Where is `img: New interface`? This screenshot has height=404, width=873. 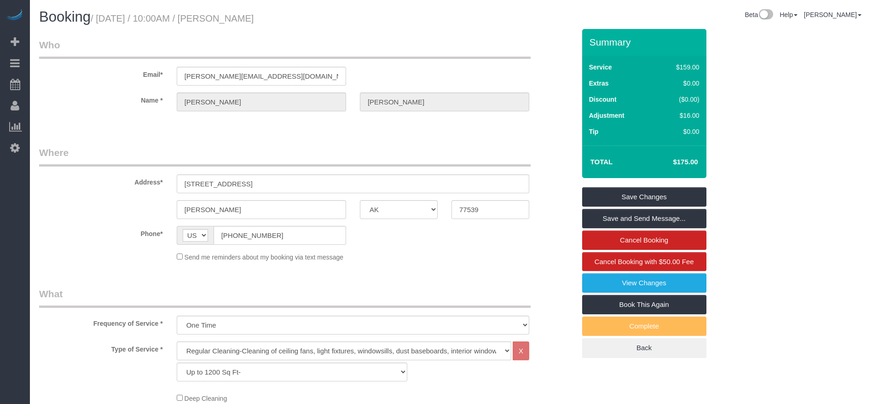 img: New interface is located at coordinates (765, 15).